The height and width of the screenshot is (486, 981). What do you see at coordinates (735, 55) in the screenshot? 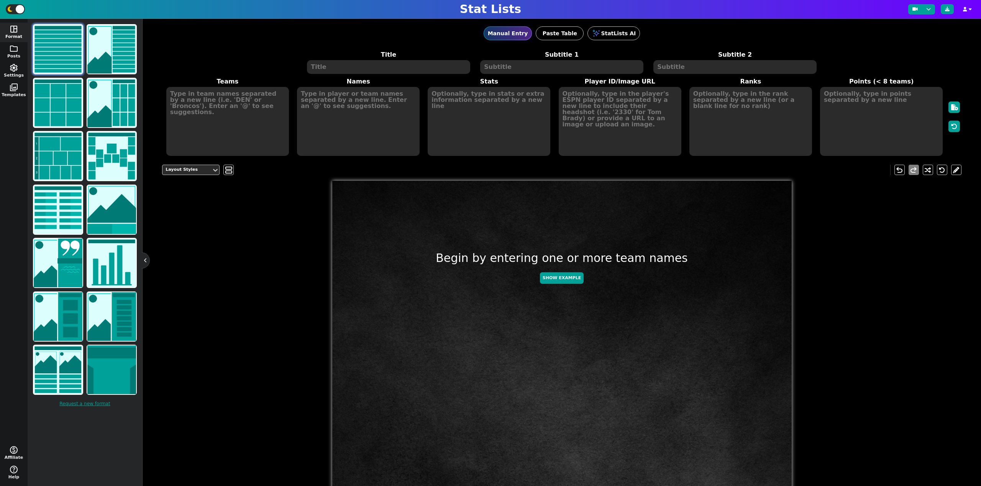
I see `label: Subtitle 2` at bounding box center [735, 55].